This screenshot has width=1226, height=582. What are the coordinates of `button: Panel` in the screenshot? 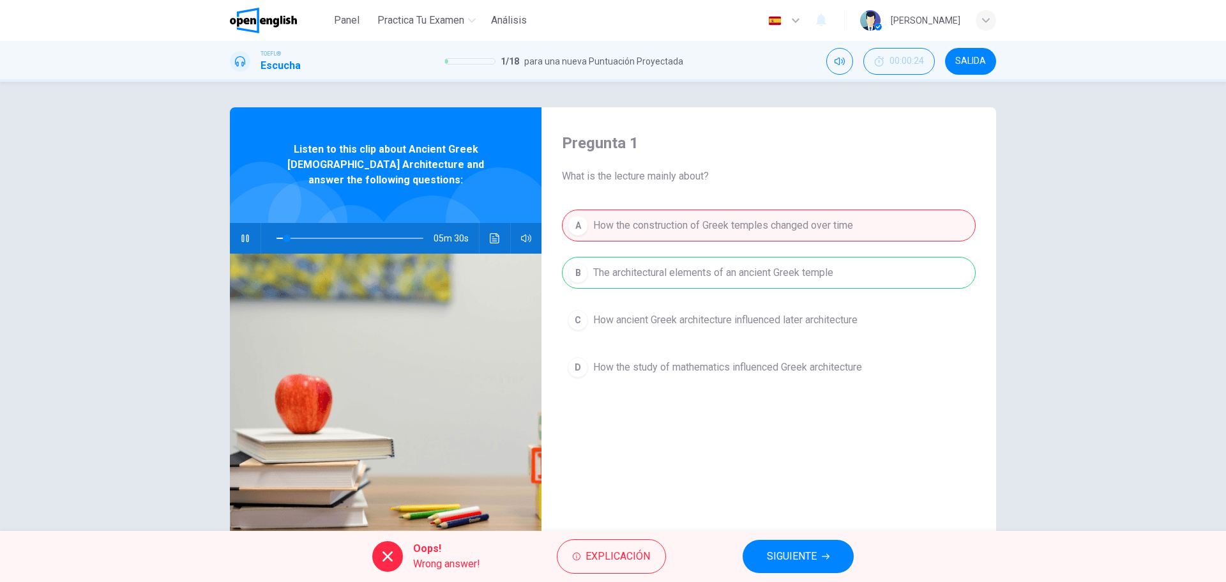 It's located at (347, 20).